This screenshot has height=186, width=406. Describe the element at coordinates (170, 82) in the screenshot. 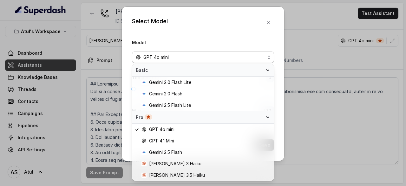

I see `span: Gemini 2.0 Flash Lite` at that location.